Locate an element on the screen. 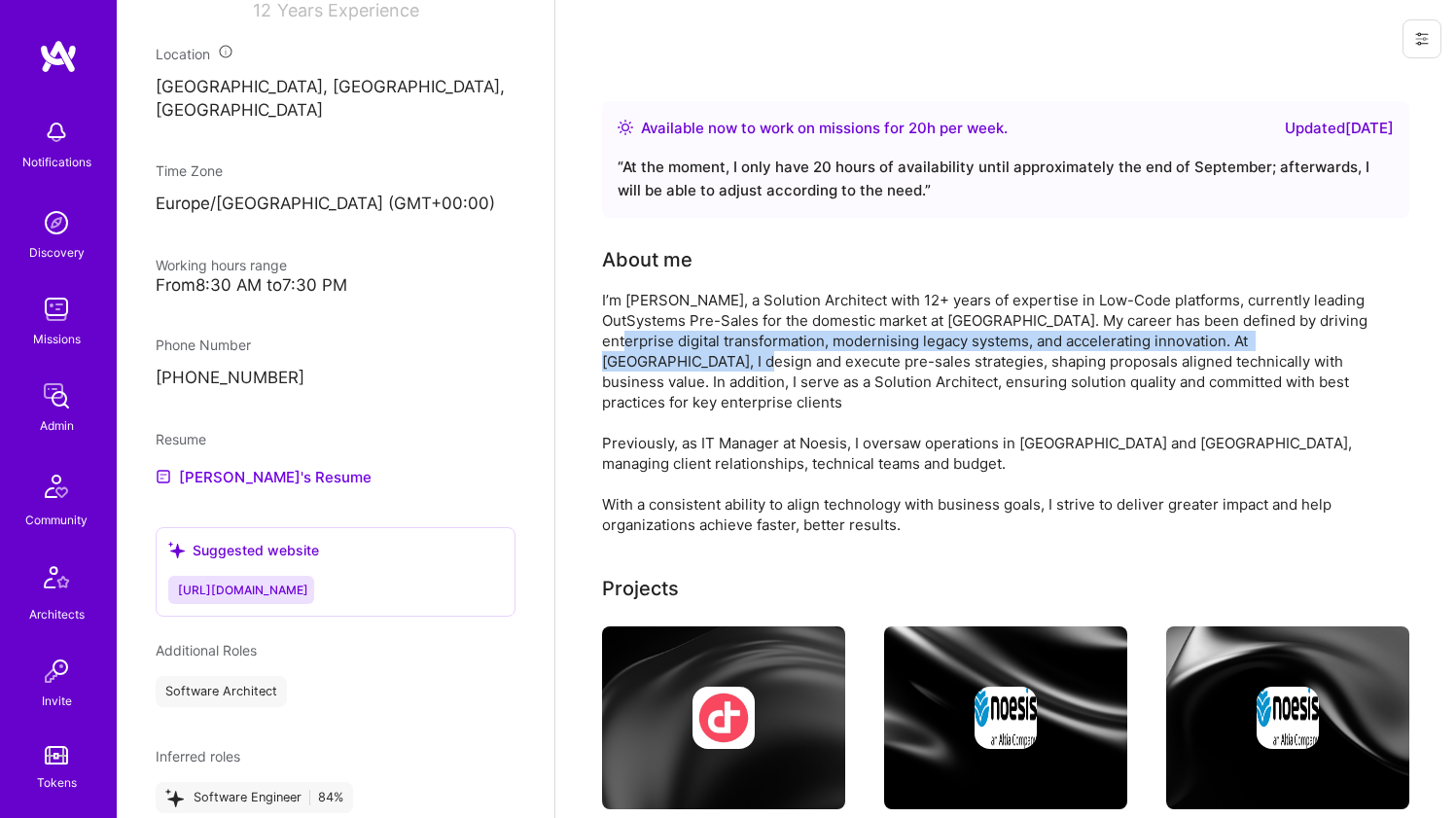  img: Availability is located at coordinates (626, 127).